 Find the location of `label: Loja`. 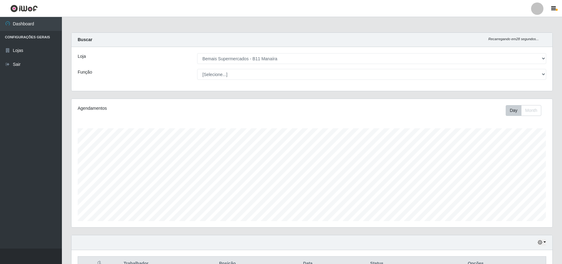

label: Loja is located at coordinates (82, 56).